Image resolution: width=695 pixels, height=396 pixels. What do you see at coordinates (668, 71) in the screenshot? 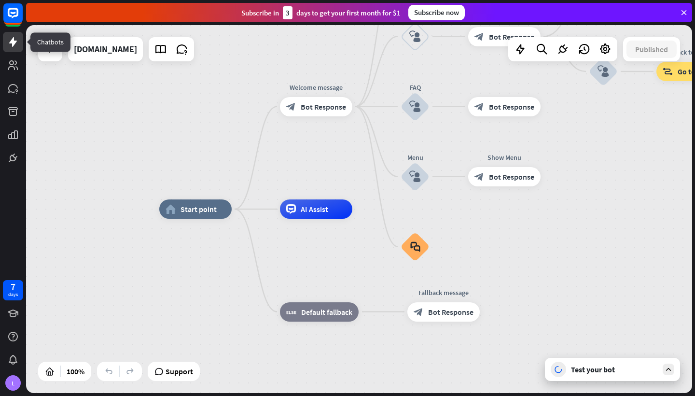
I see `i: block_goto` at bounding box center [668, 71].